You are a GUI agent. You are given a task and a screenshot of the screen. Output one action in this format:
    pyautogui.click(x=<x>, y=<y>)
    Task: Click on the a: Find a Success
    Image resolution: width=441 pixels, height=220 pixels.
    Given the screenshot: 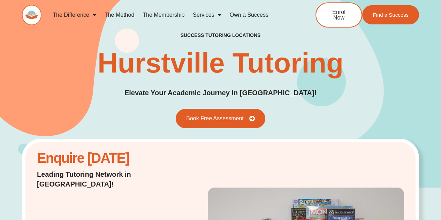 What is the action you would take?
    pyautogui.click(x=390, y=15)
    